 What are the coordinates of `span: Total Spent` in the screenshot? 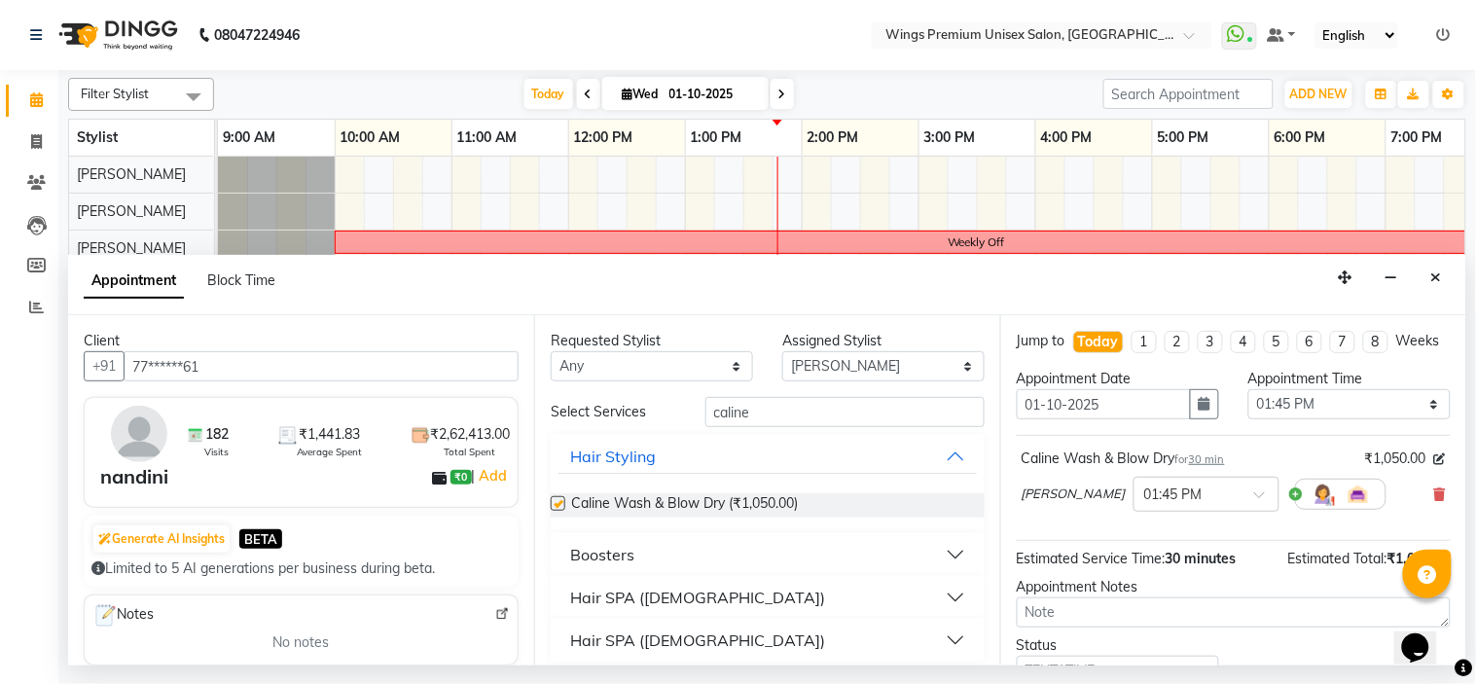 It's located at (469, 451).